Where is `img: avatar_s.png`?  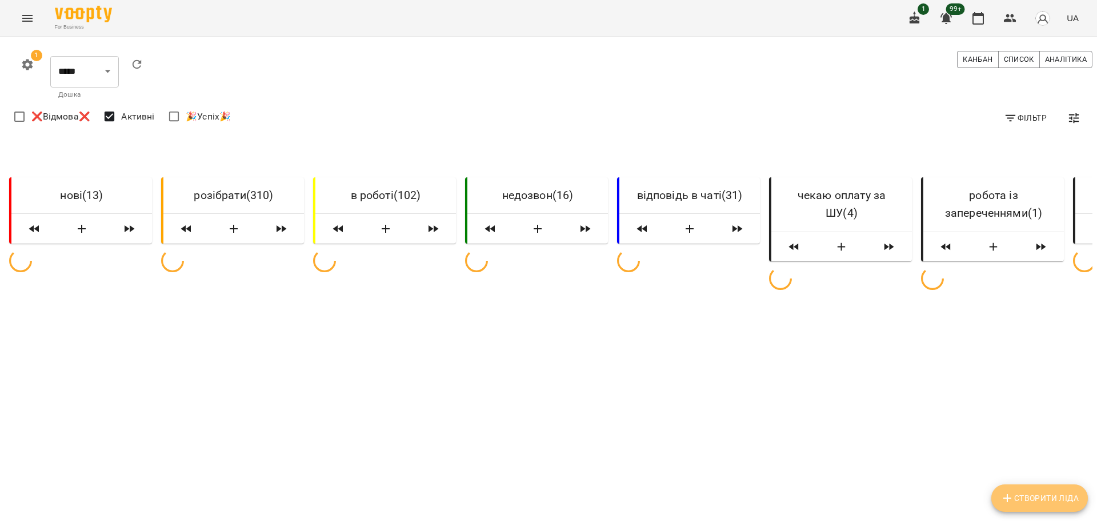
img: avatar_s.png is located at coordinates (1043, 18).